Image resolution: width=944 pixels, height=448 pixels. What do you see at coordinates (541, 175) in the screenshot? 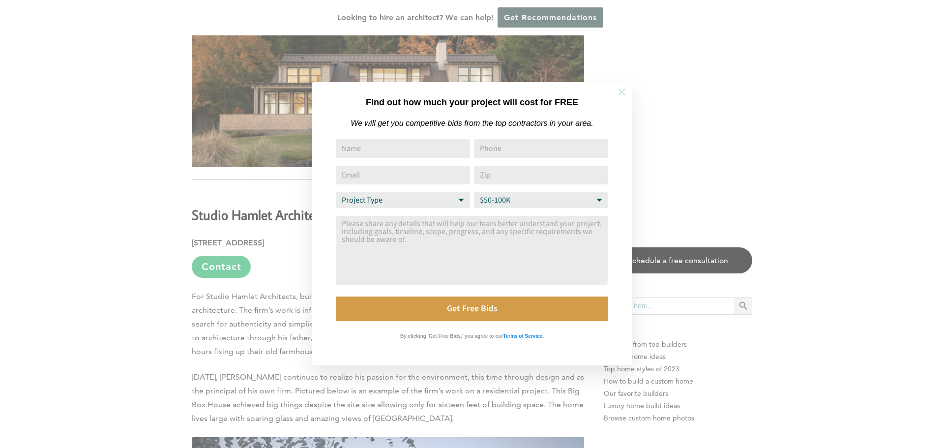
I see `input: Zip` at bounding box center [541, 175].